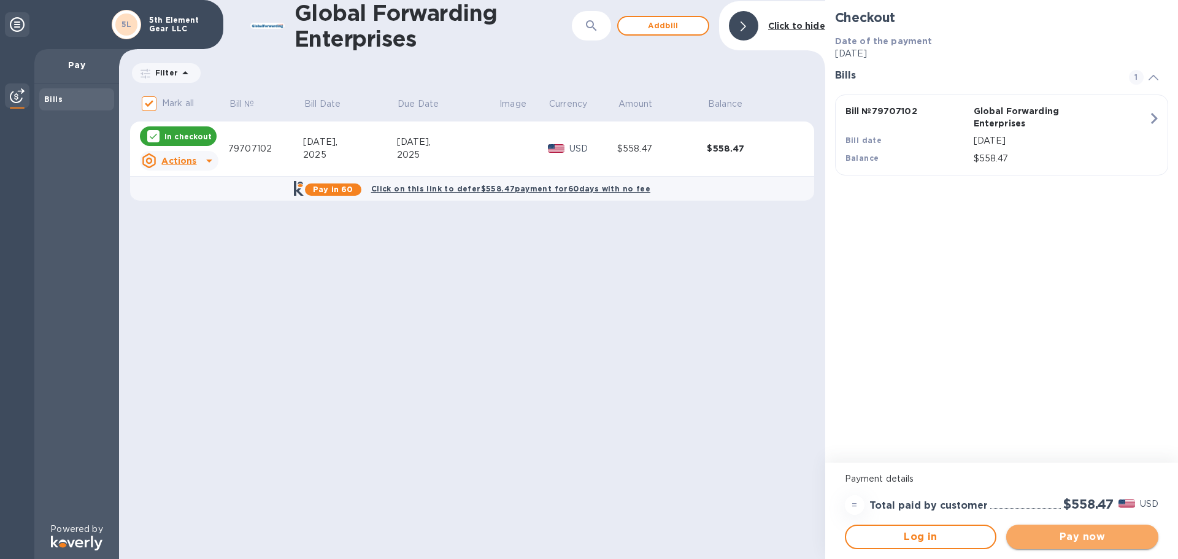  Describe the element at coordinates (1035, 117) in the screenshot. I see `p: Global Forwarding Enterprises` at that location.